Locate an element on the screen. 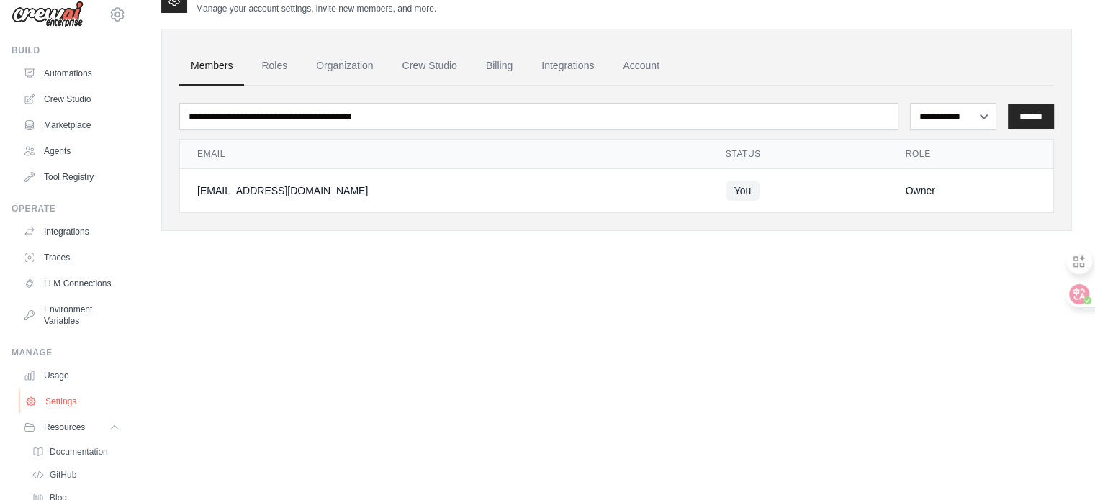 The height and width of the screenshot is (500, 1095). th: Role is located at coordinates (971, 154).